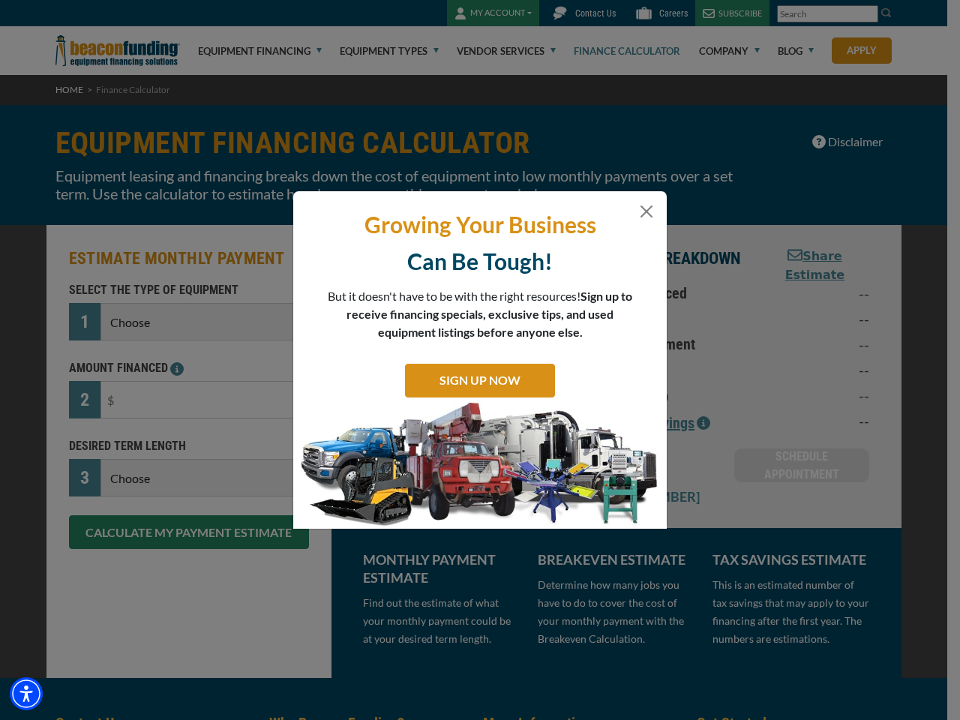 This screenshot has height=720, width=960. What do you see at coordinates (480, 261) in the screenshot?
I see `p: Can Be Tough!` at bounding box center [480, 261].